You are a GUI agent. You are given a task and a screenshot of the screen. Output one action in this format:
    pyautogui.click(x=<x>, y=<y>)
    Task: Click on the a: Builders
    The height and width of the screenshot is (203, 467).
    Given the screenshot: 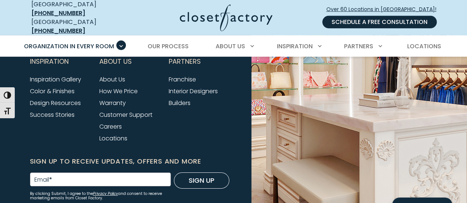 What is the action you would take?
    pyautogui.click(x=179, y=103)
    